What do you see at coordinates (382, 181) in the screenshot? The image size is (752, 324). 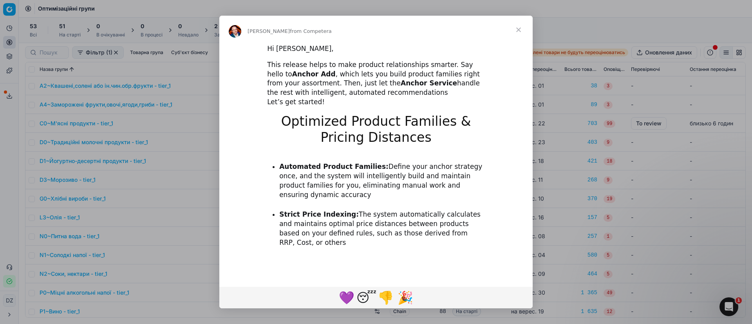 I see `li: Define your anchor strategy once, and the system will intelligently build and maintain product fa...` at bounding box center [382, 181].